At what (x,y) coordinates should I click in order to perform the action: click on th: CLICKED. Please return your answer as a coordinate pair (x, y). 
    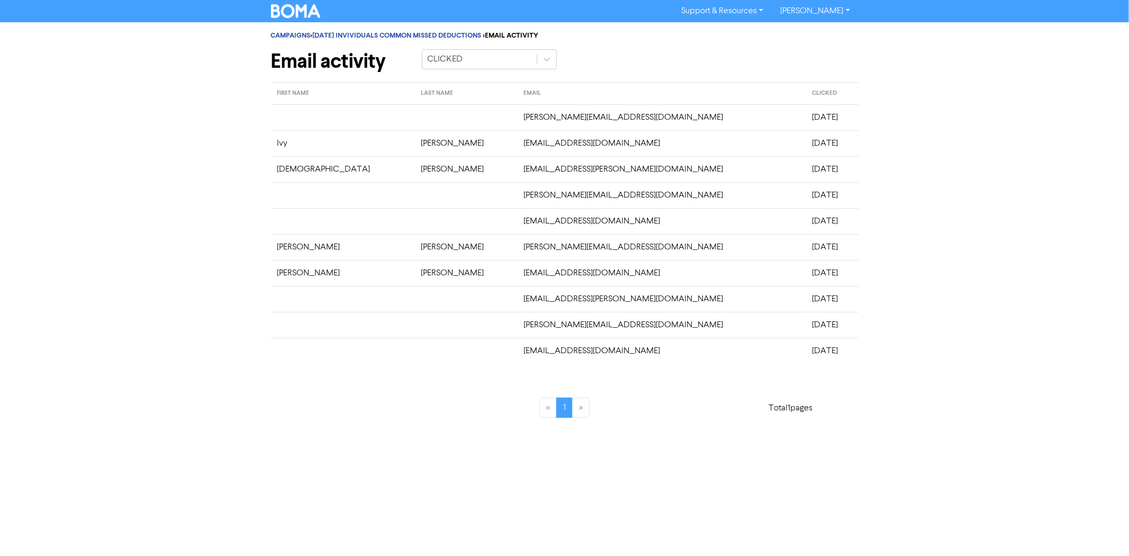
    Looking at the image, I should click on (832, 94).